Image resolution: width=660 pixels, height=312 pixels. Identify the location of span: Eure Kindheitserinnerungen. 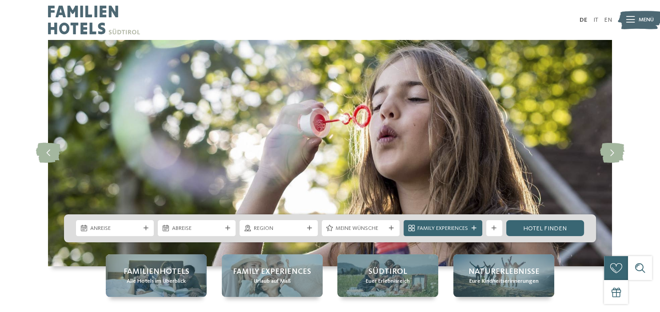
(503, 282).